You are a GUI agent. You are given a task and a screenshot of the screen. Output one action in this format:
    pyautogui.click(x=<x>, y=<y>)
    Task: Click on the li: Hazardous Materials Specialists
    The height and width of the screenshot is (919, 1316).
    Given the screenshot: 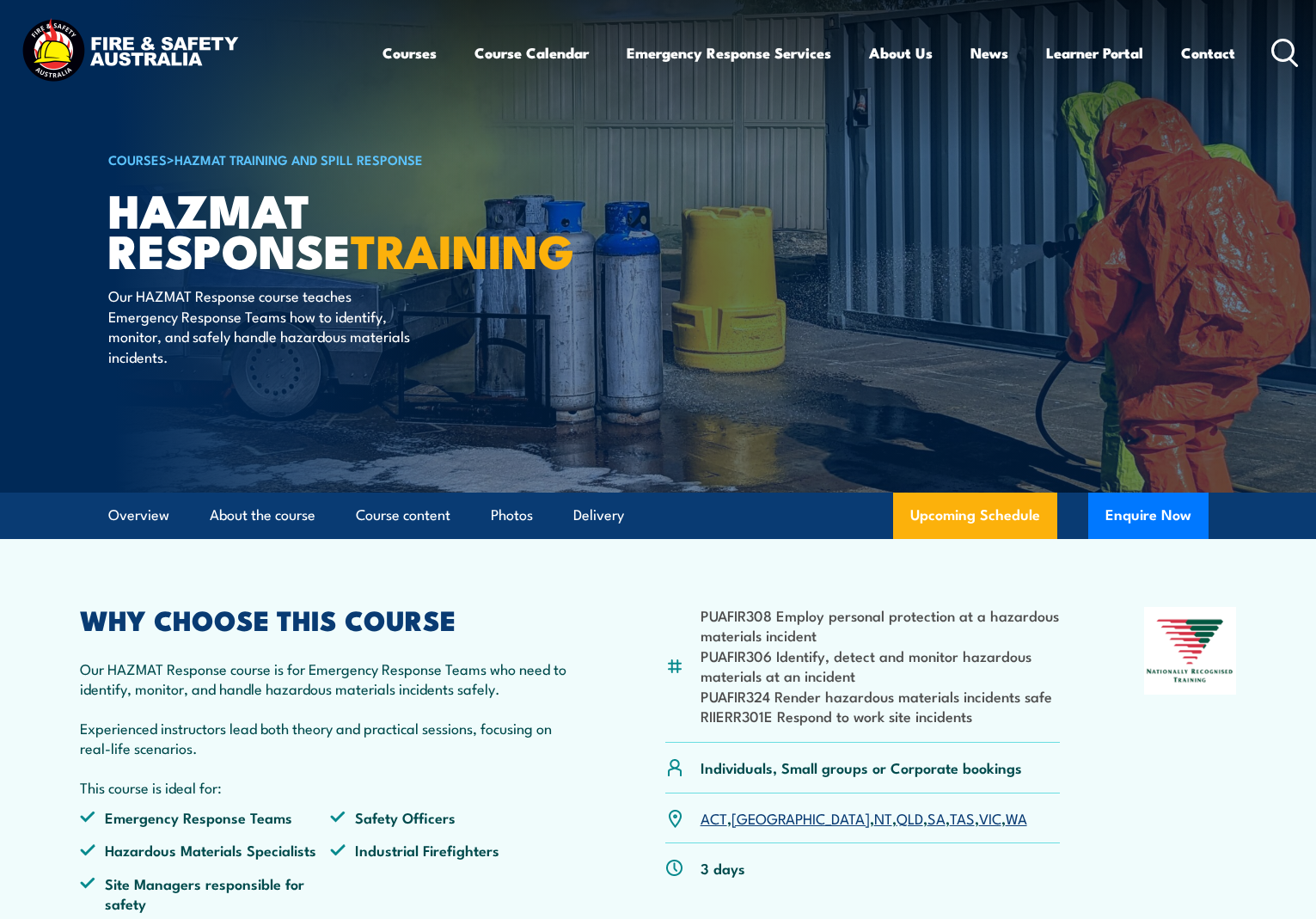 What is the action you would take?
    pyautogui.click(x=205, y=850)
    